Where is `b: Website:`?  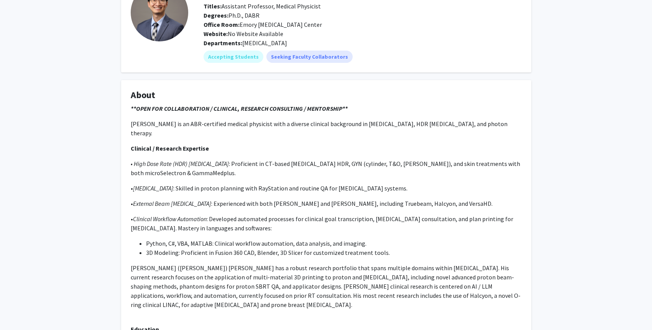 b: Website: is located at coordinates (216, 34).